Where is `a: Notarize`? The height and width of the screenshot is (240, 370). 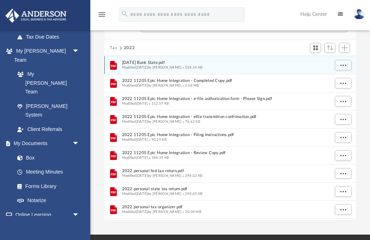 a: Notarize is located at coordinates (48, 201).